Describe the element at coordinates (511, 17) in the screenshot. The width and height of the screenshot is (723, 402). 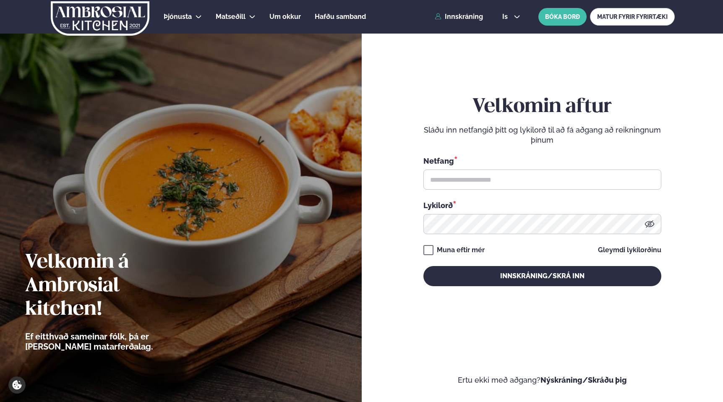
I see `button: is` at that location.